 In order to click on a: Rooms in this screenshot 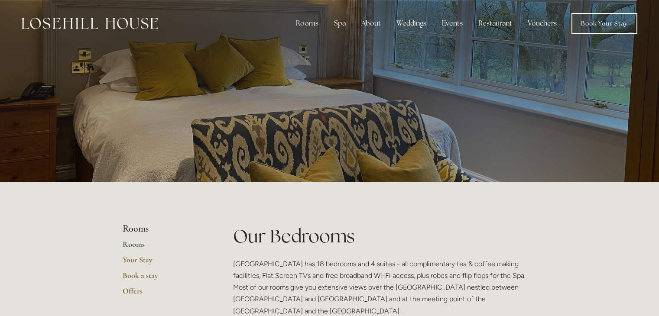, I will do `click(164, 247)`.